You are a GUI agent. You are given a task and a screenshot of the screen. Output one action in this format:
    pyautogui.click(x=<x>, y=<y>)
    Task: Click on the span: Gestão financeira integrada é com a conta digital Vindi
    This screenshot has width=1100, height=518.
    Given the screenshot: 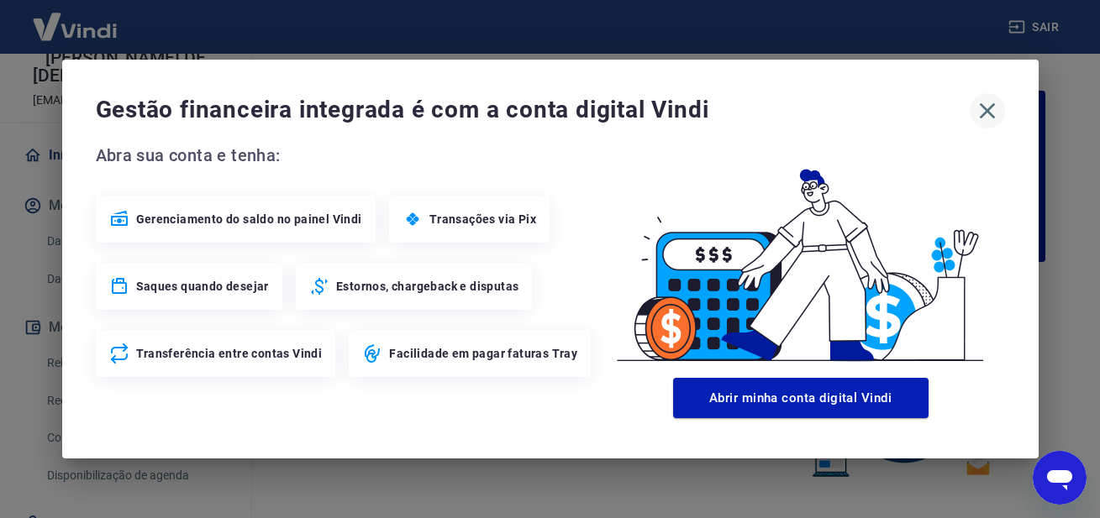 What is the action you would take?
    pyautogui.click(x=533, y=110)
    